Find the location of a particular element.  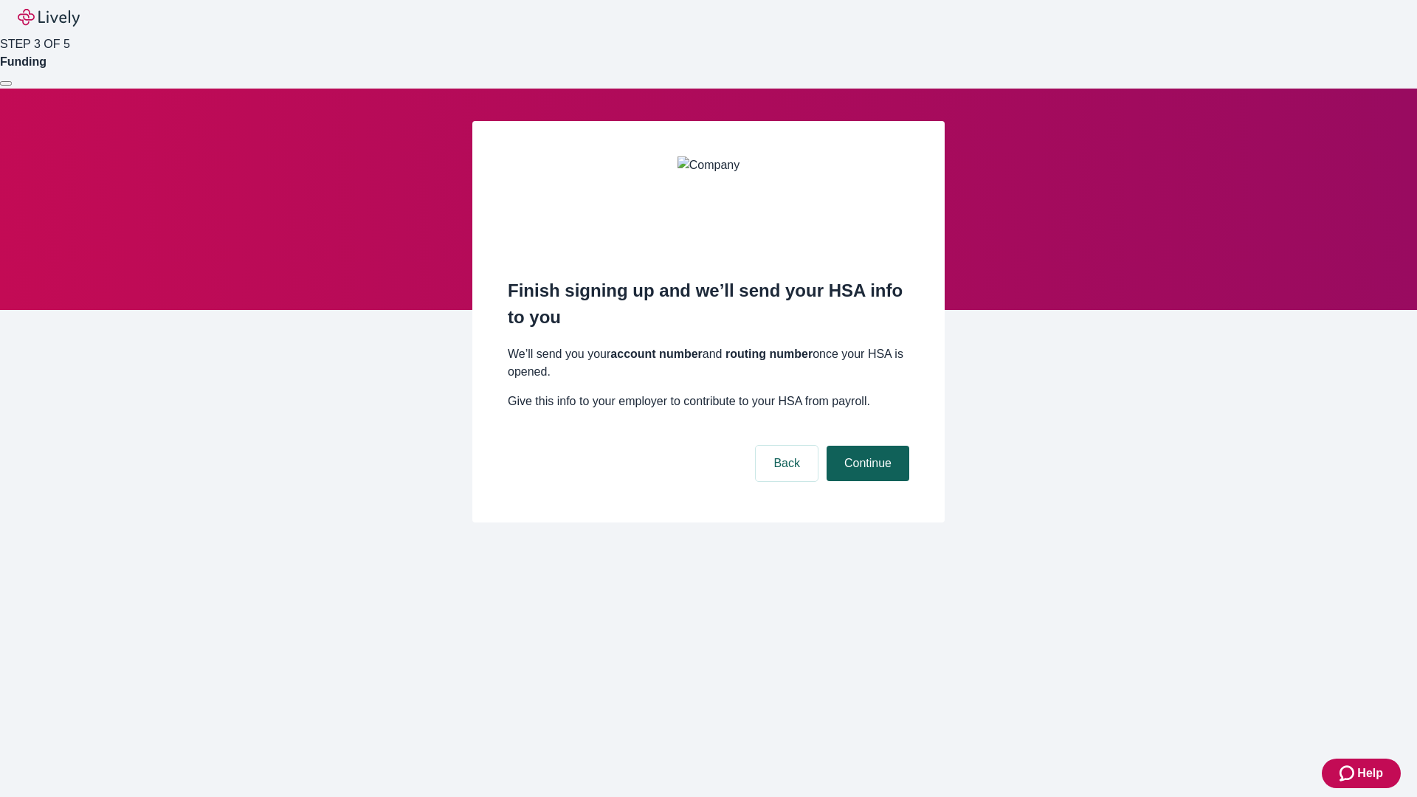

strong: routing number is located at coordinates (769, 354).